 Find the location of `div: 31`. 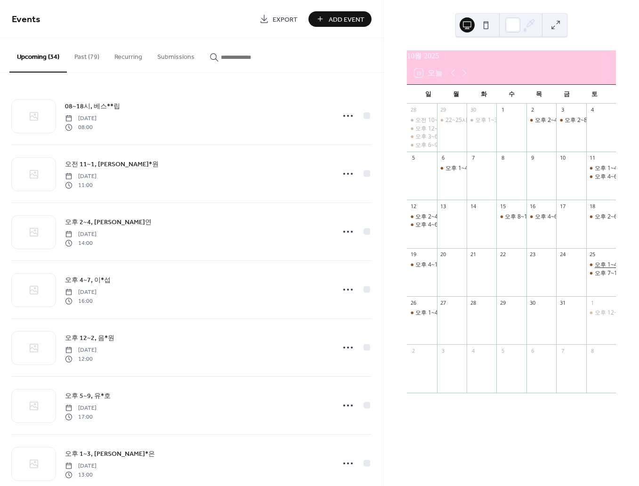

div: 31 is located at coordinates (562, 302).